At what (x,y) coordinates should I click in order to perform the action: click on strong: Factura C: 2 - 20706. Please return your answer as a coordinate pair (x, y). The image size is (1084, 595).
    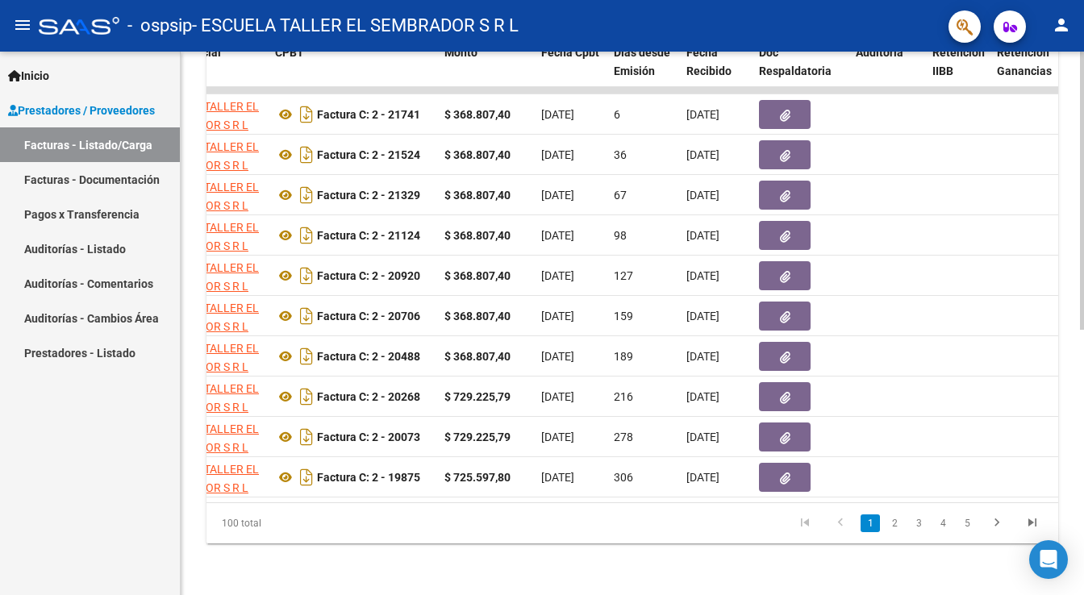
    Looking at the image, I should click on (369, 316).